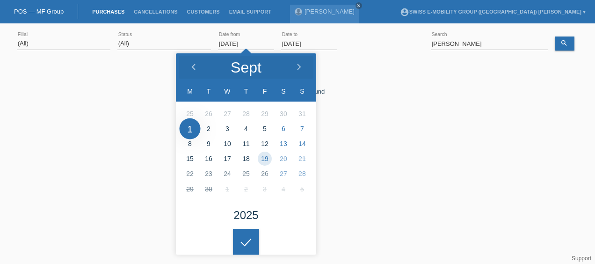  I want to click on a: Cancellations, so click(155, 12).